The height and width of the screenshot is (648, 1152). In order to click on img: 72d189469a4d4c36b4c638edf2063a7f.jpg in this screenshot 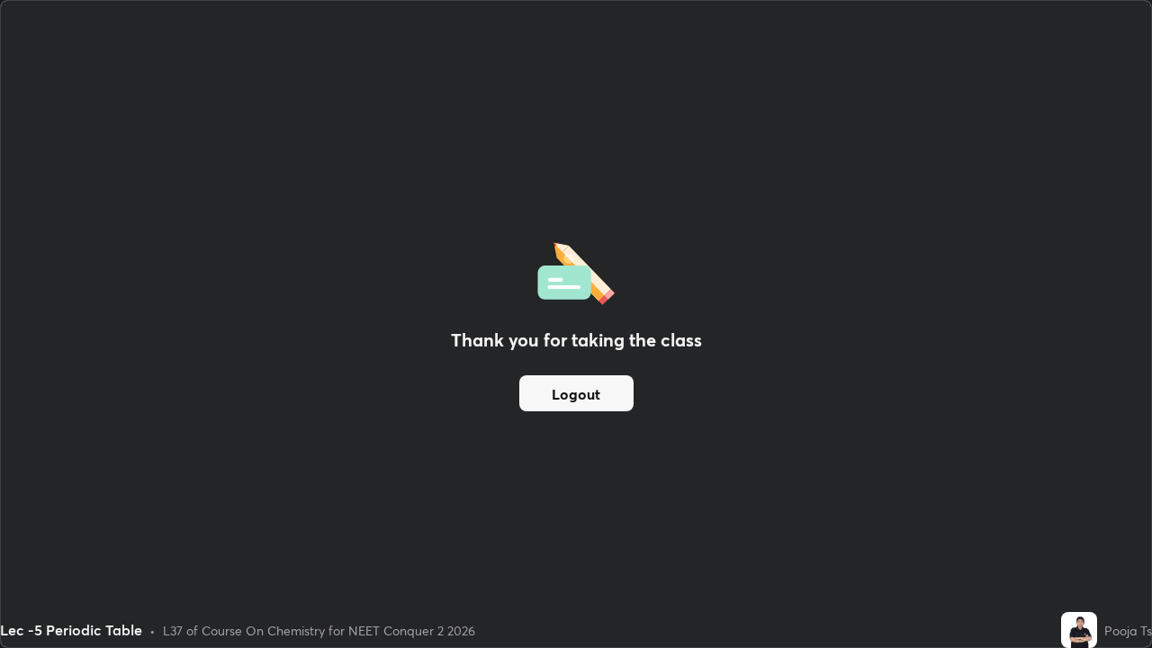, I will do `click(1079, 630)`.